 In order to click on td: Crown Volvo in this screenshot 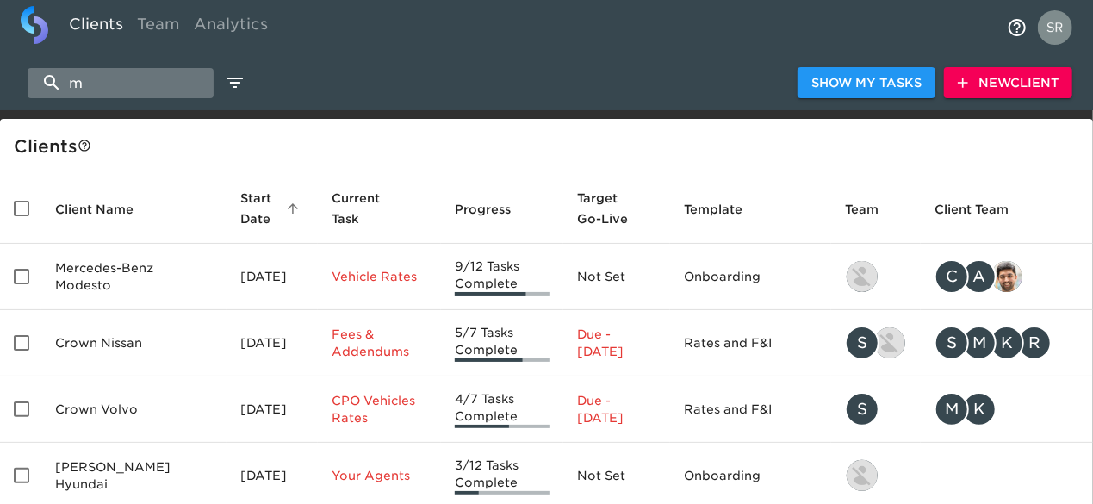, I will do `click(133, 409)`.